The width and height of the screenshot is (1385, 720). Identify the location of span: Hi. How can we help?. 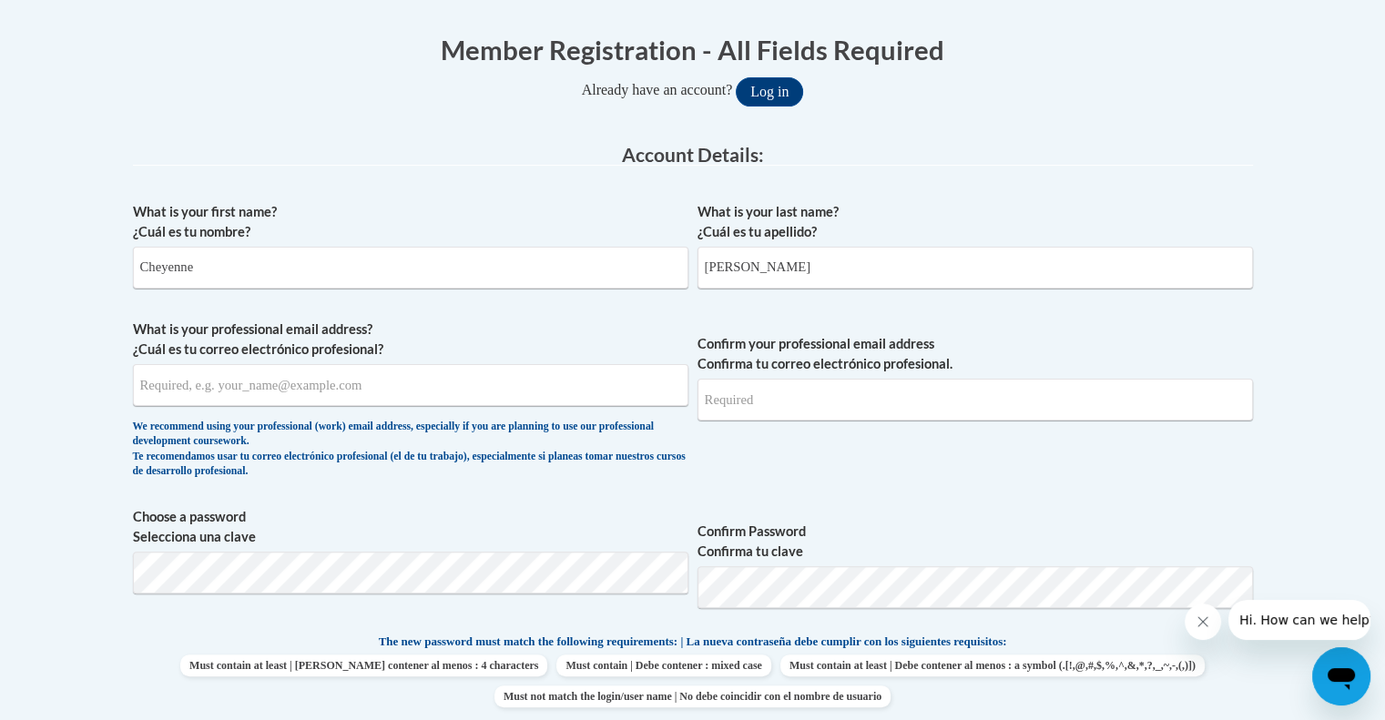
(79, 20).